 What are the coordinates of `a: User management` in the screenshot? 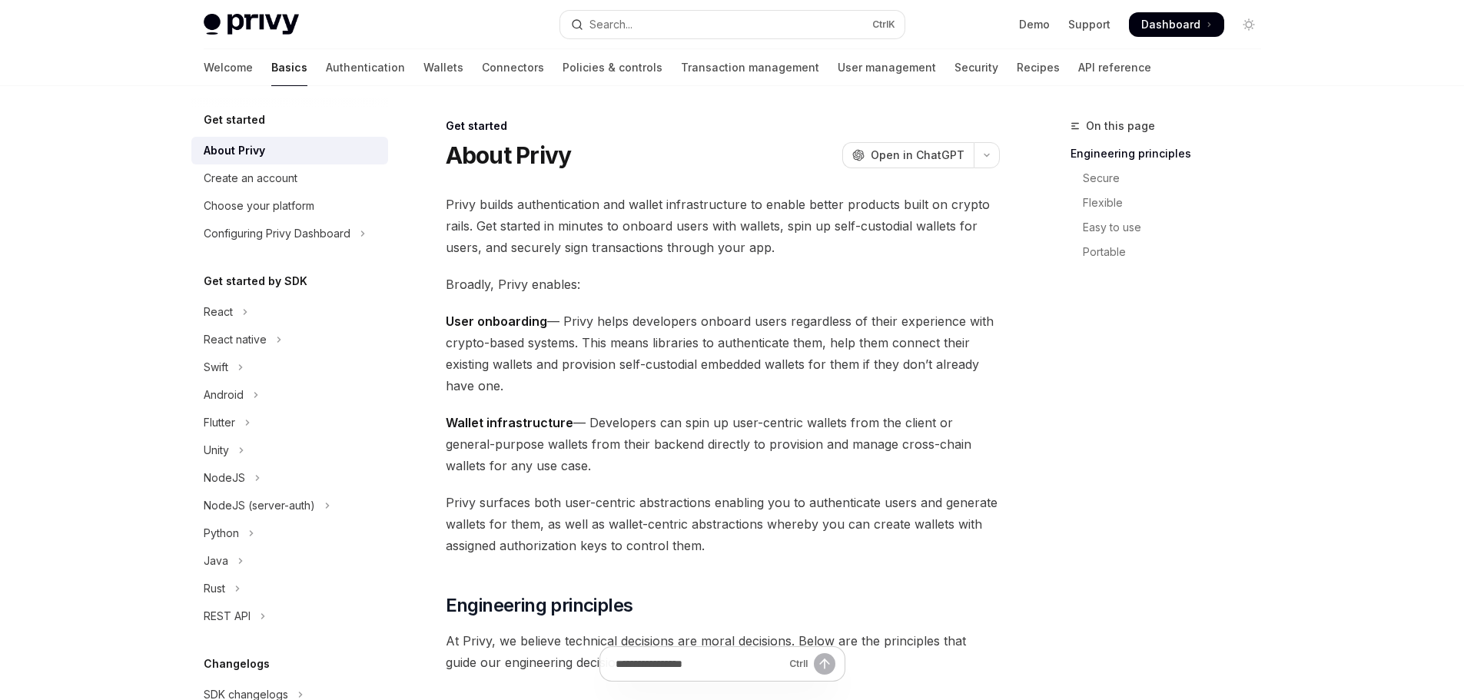 It's located at (887, 68).